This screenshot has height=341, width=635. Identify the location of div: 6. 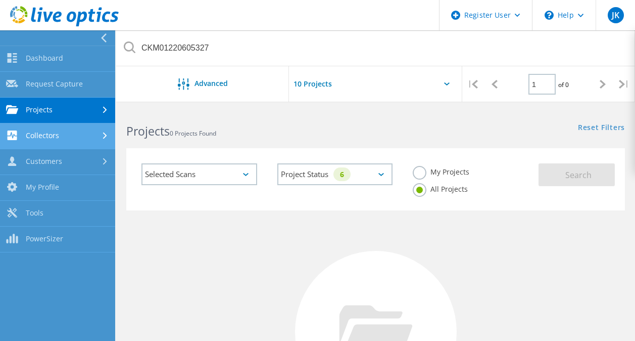
(342, 174).